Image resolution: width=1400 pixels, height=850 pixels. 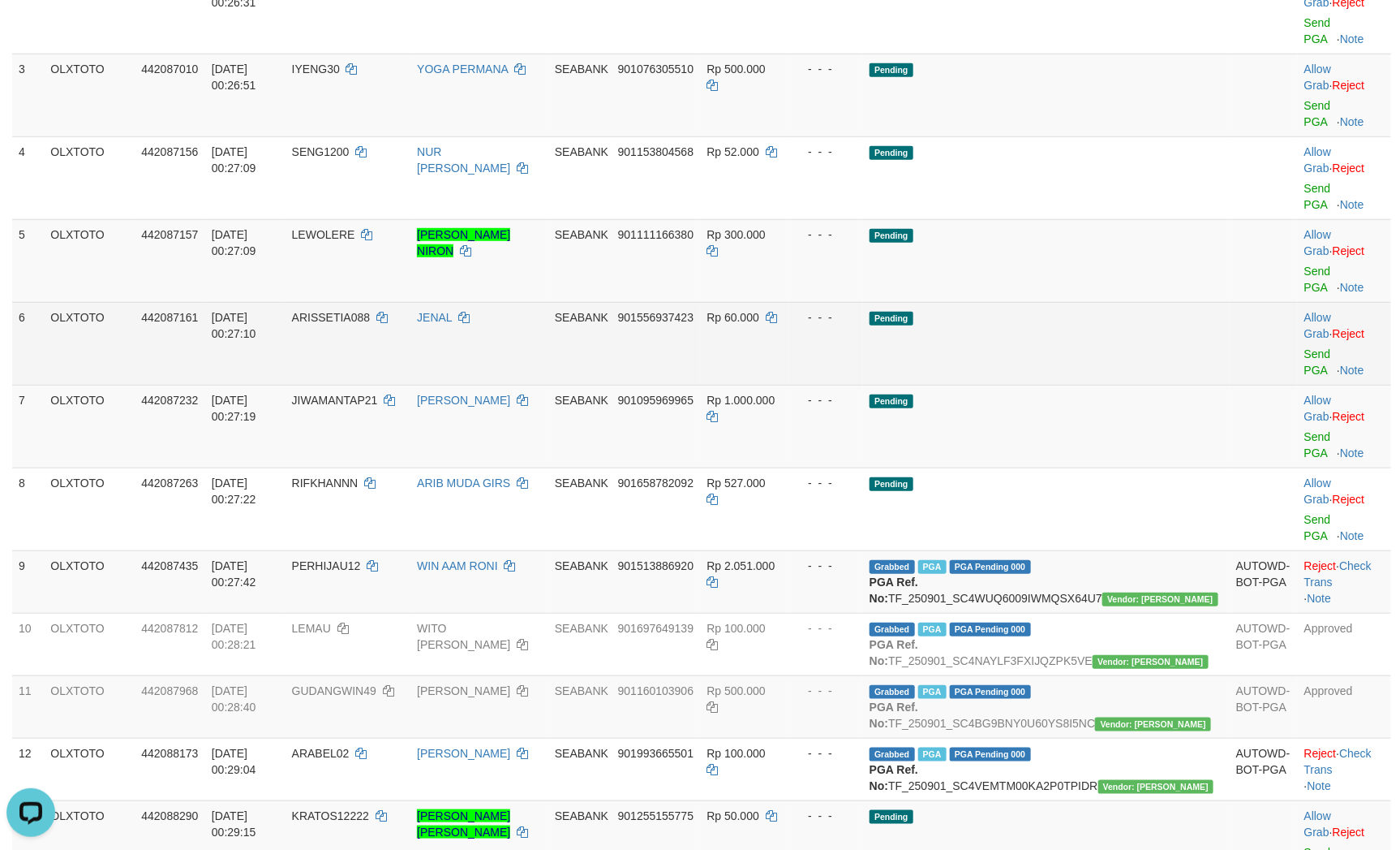 What do you see at coordinates (326, 566) in the screenshot?
I see `span: PERHIJAU12` at bounding box center [326, 566].